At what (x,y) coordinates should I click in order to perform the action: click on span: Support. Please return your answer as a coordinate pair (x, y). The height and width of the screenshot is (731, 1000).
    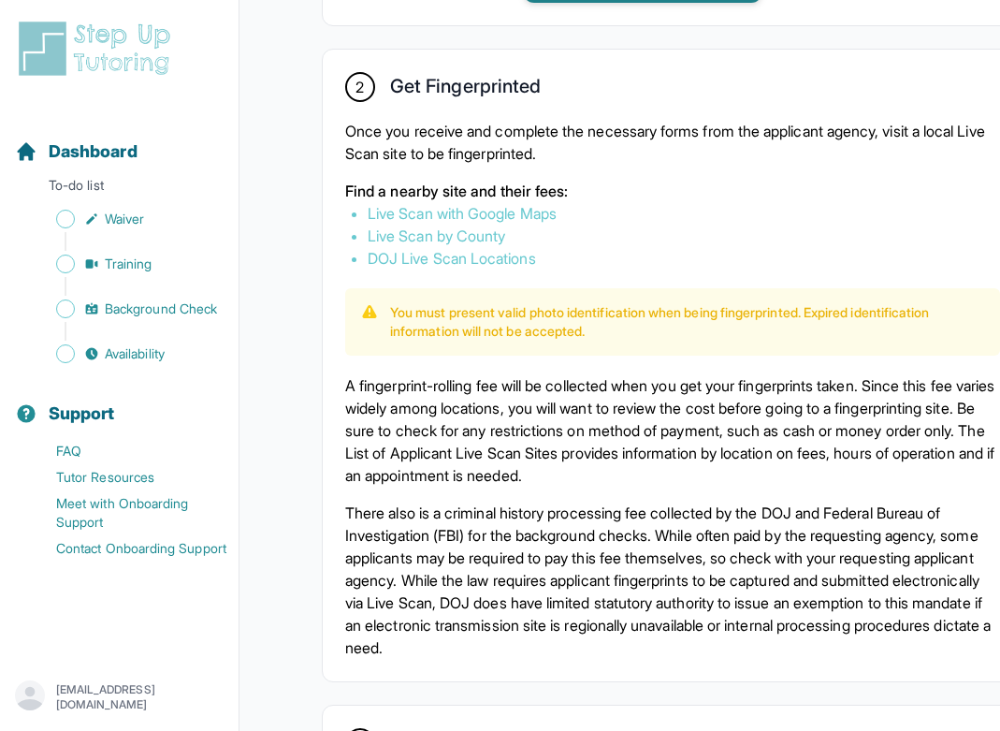
    Looking at the image, I should click on (81, 414).